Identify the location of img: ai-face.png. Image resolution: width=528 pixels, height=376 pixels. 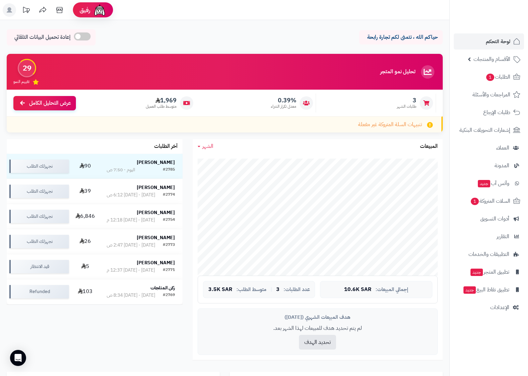
(100, 10).